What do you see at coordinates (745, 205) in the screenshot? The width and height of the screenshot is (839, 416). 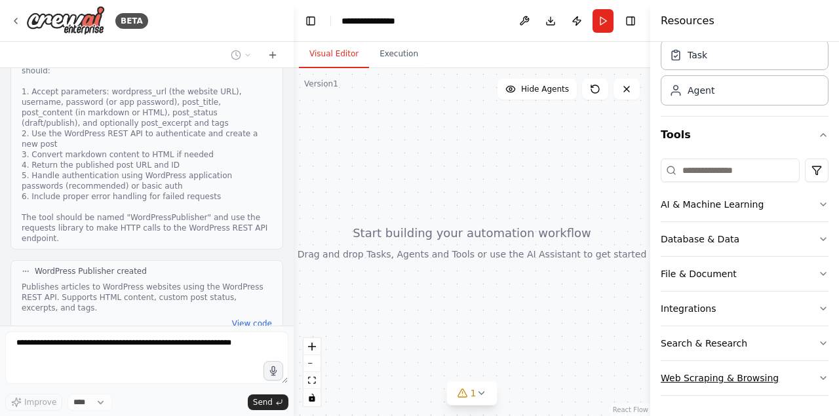 I see `button: AI & Machine Learning` at bounding box center [745, 205].